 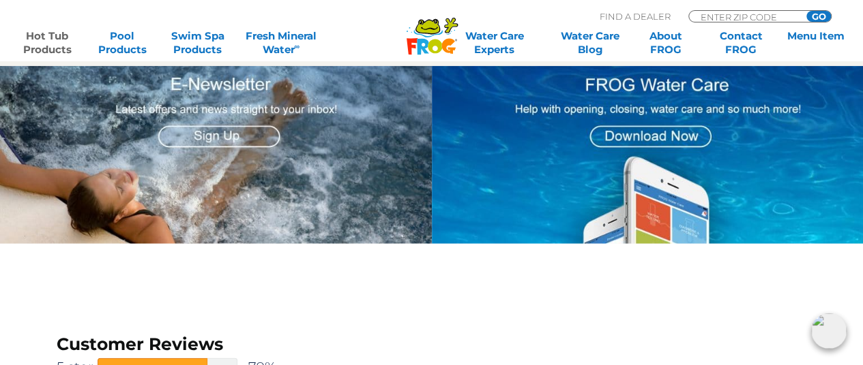 What do you see at coordinates (745, 16) in the screenshot?
I see `input: Zip Code Form` at bounding box center [745, 16].